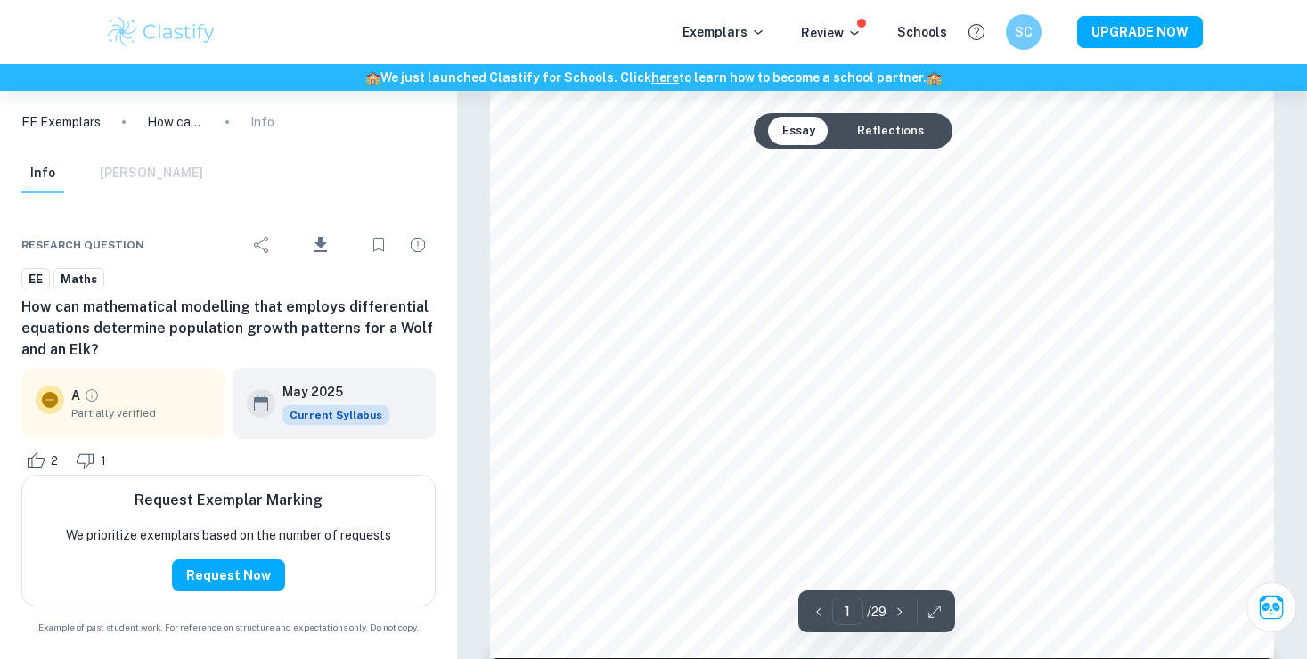 This screenshot has width=1307, height=659. I want to click on div: Like, so click(45, 461).